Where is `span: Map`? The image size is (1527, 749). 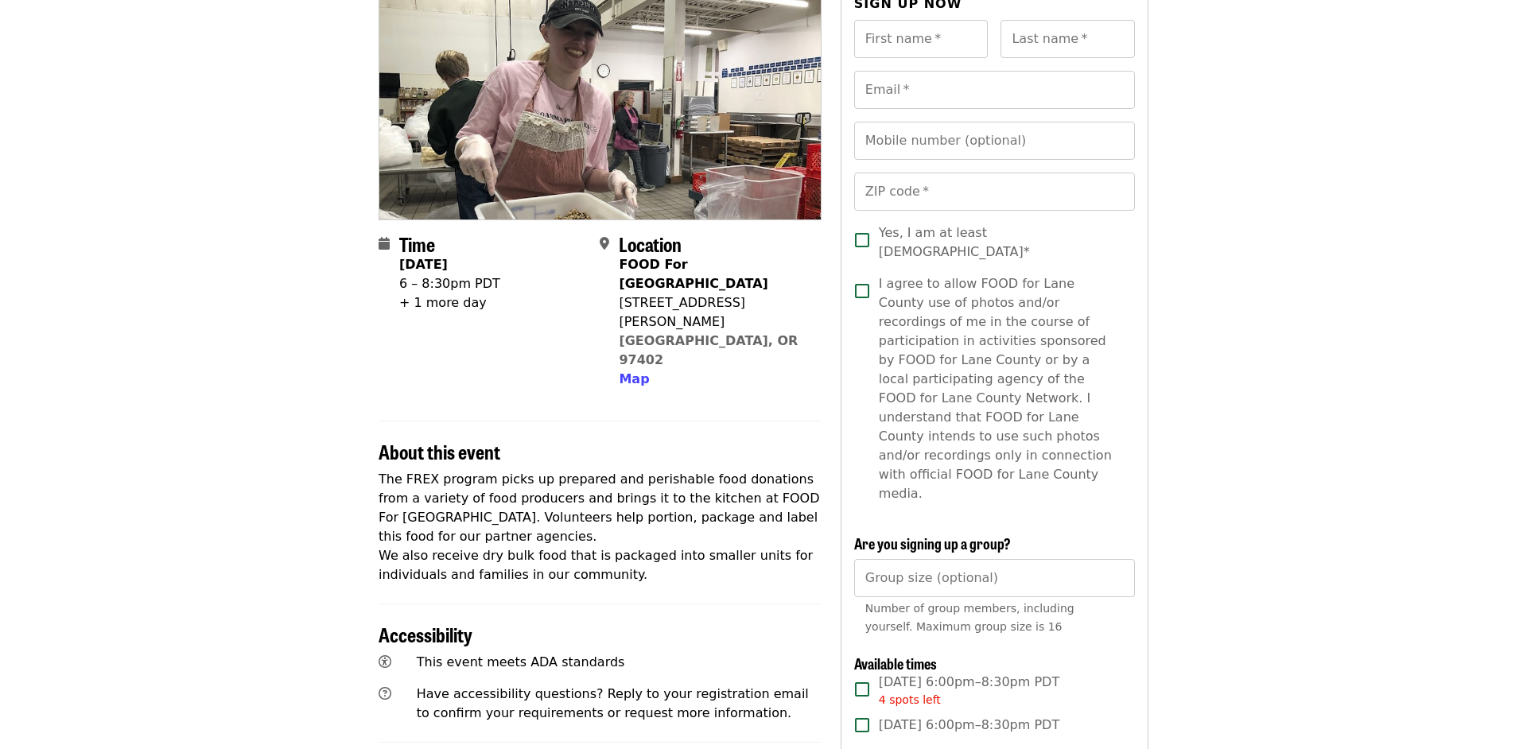
span: Map is located at coordinates (634, 379).